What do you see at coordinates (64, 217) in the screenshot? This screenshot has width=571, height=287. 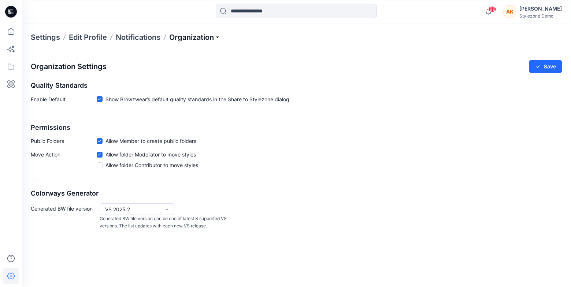 I see `p: Generated BW file version` at bounding box center [64, 217].